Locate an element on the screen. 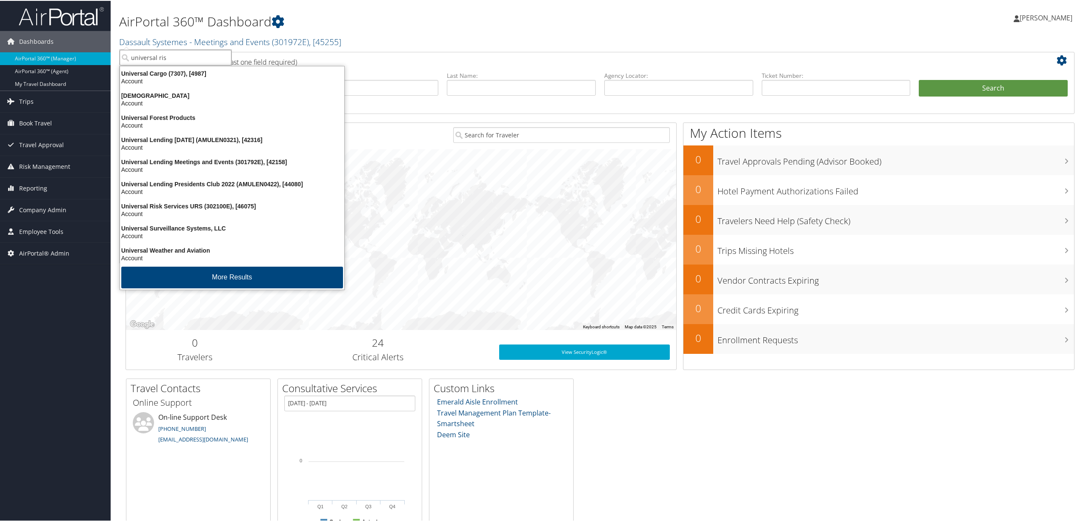 The height and width of the screenshot is (521, 1086). div: Universal Cargo (7307), [4987] is located at coordinates (232, 73).